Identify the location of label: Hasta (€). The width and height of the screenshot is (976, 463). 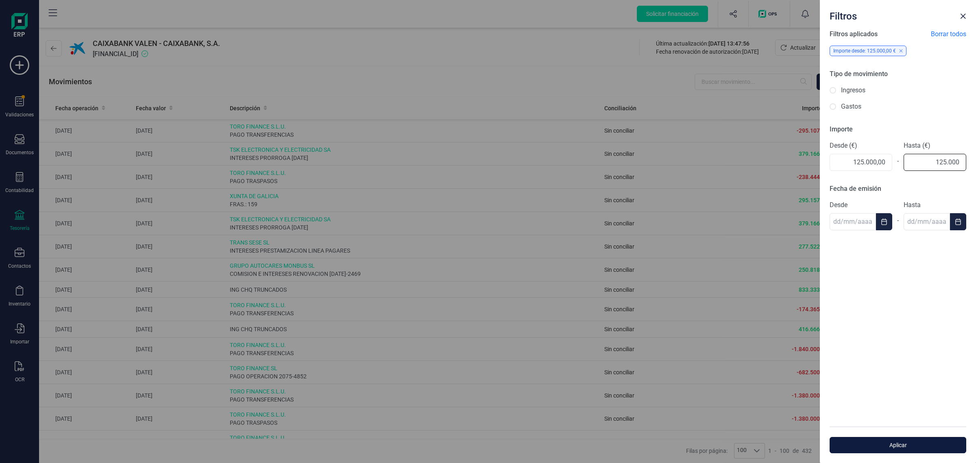
(935, 146).